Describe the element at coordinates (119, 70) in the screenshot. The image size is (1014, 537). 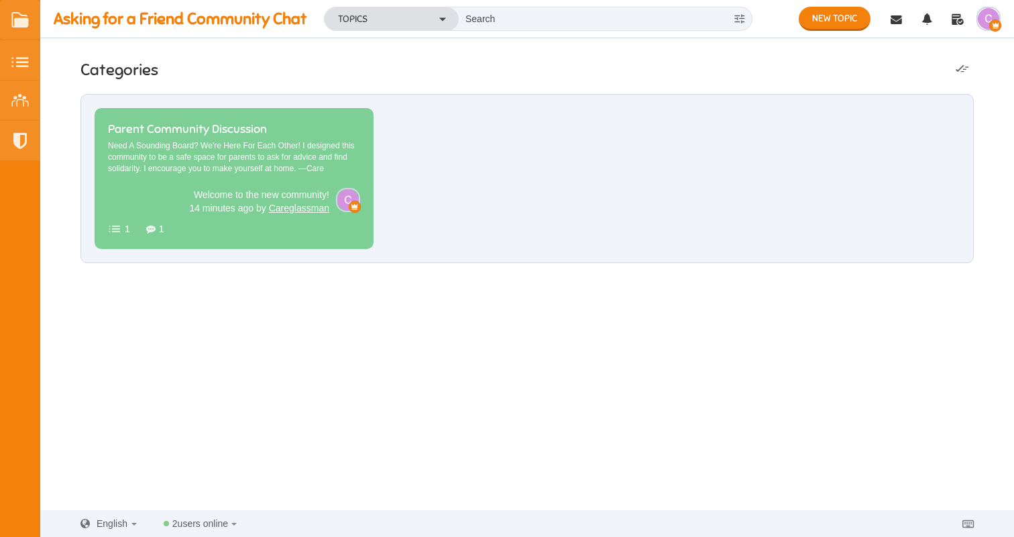
I see `a: Categories` at that location.